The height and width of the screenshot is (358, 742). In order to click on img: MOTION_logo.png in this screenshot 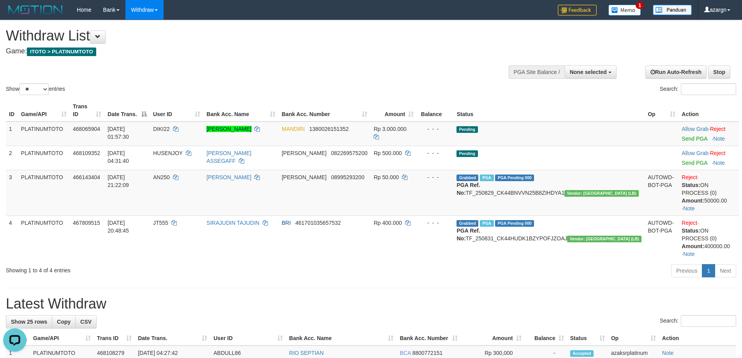, I will do `click(35, 10)`.